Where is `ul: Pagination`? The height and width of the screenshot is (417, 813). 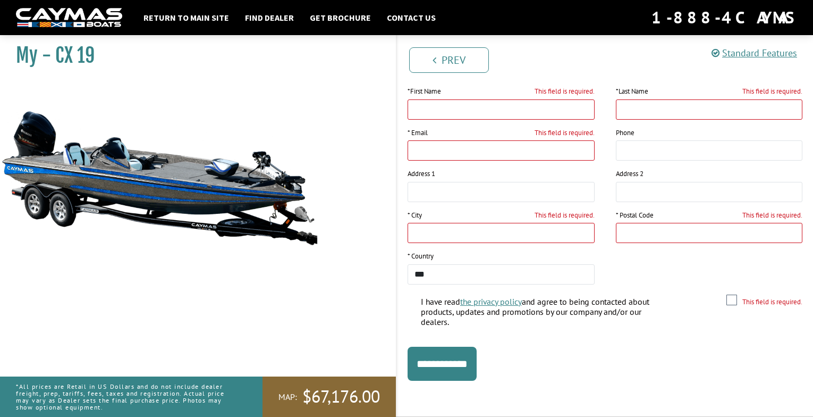
ul: Pagination is located at coordinates (609, 59).